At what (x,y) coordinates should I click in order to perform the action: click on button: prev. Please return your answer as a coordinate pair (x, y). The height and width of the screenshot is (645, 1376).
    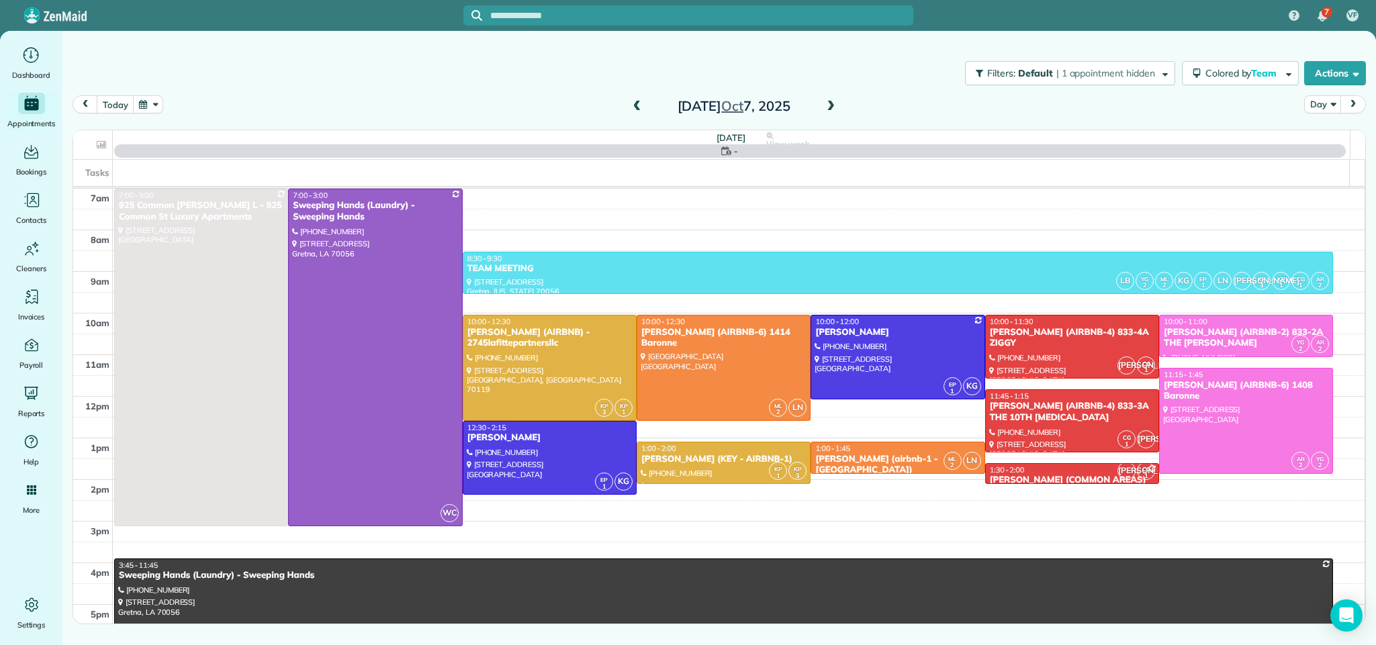
    Looking at the image, I should click on (85, 104).